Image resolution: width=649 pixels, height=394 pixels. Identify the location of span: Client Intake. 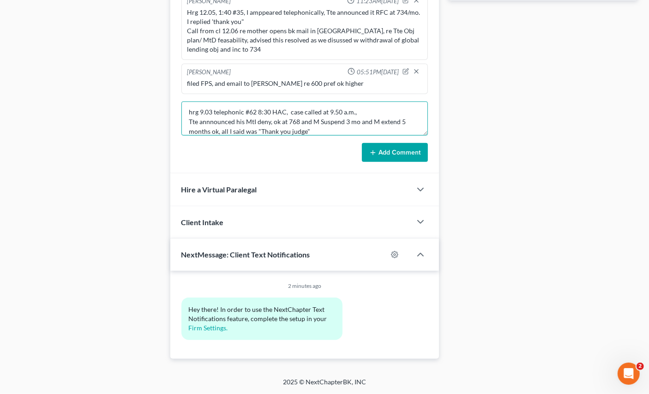
(203, 222).